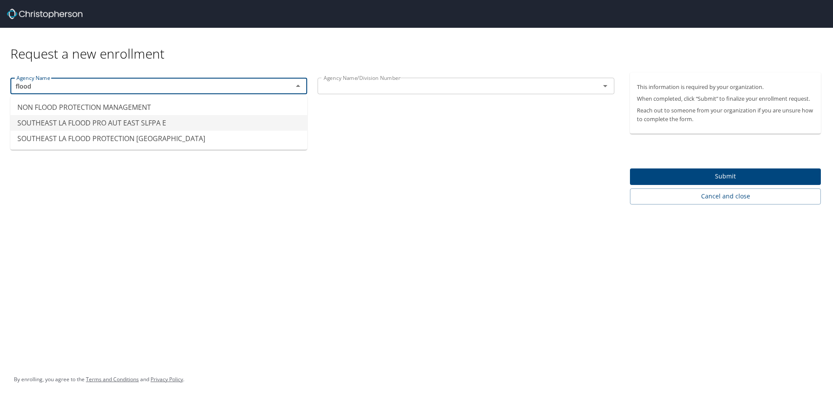 The width and height of the screenshot is (833, 399). I want to click on img: cbt logo, so click(45, 14).